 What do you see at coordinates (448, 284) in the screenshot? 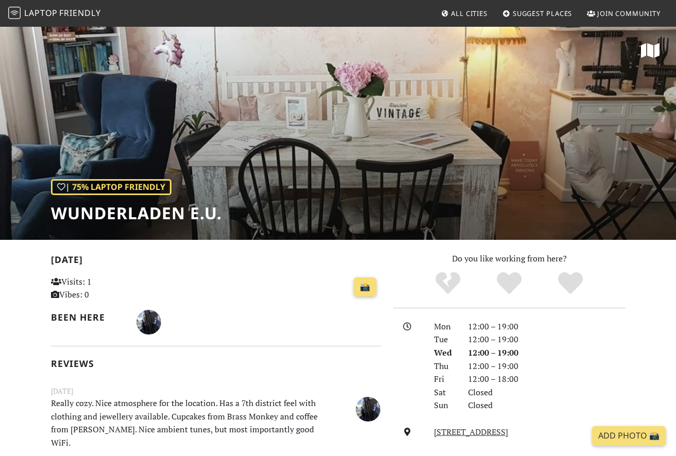
I see `div: No` at bounding box center [448, 284].